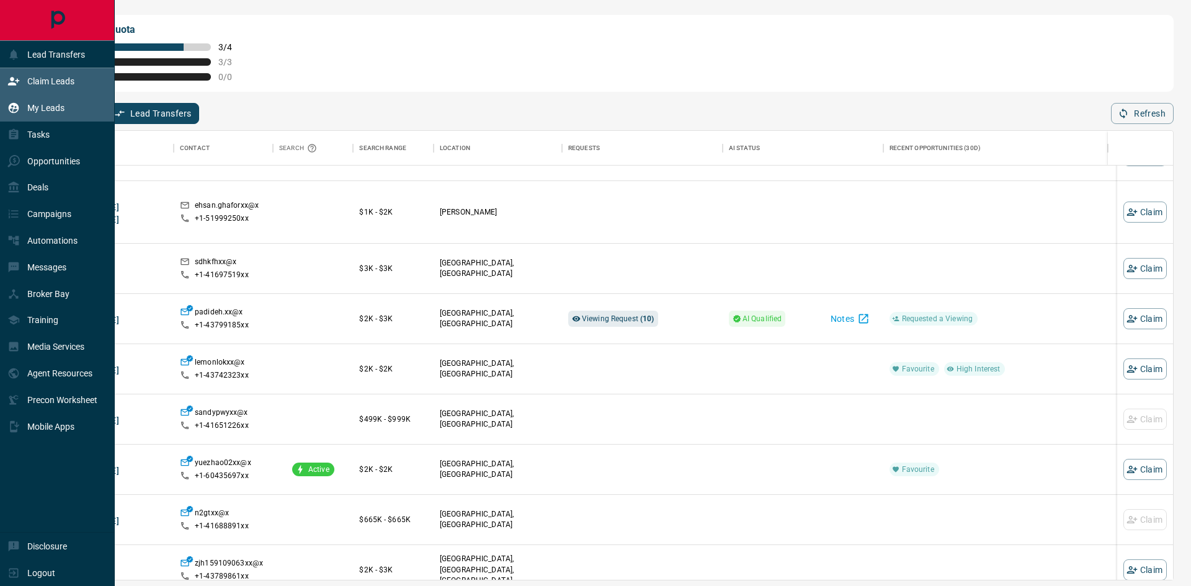 The image size is (1191, 586). Describe the element at coordinates (393, 269) in the screenshot. I see `p: $3K - $3K` at that location.